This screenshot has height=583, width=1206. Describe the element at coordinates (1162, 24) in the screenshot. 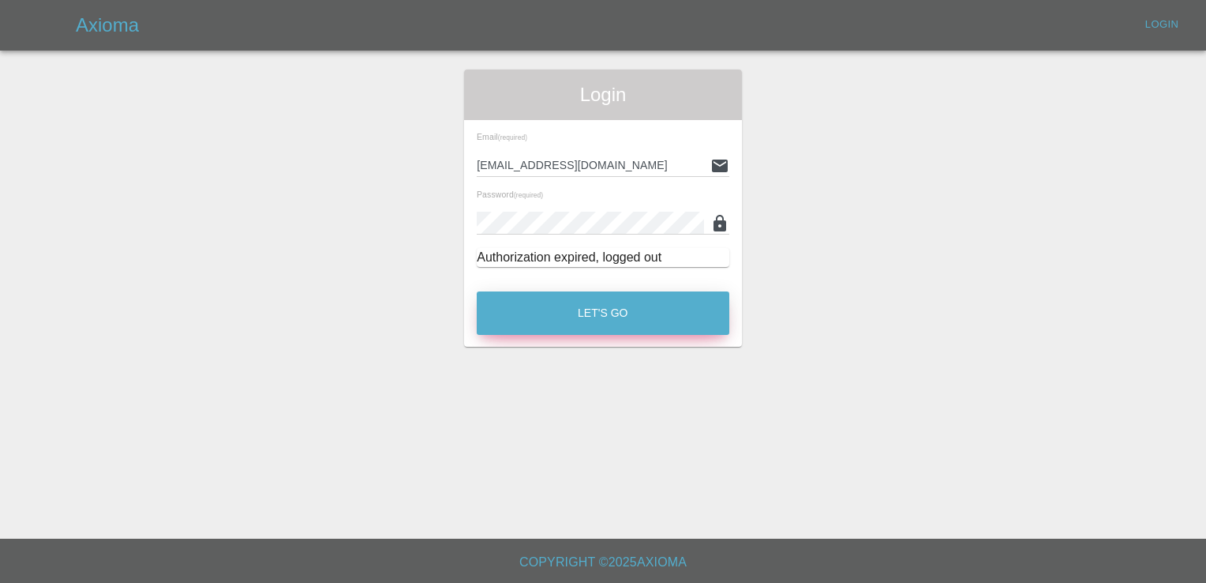

I see `a: Login` at that location.